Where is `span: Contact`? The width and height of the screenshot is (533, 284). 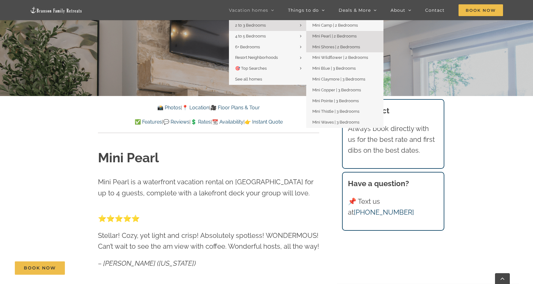 span: Contact is located at coordinates (435, 10).